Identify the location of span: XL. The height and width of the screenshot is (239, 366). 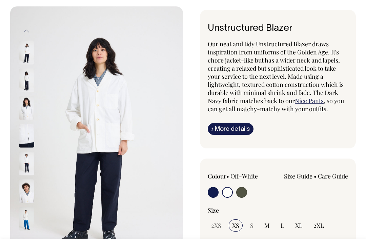
(299, 226).